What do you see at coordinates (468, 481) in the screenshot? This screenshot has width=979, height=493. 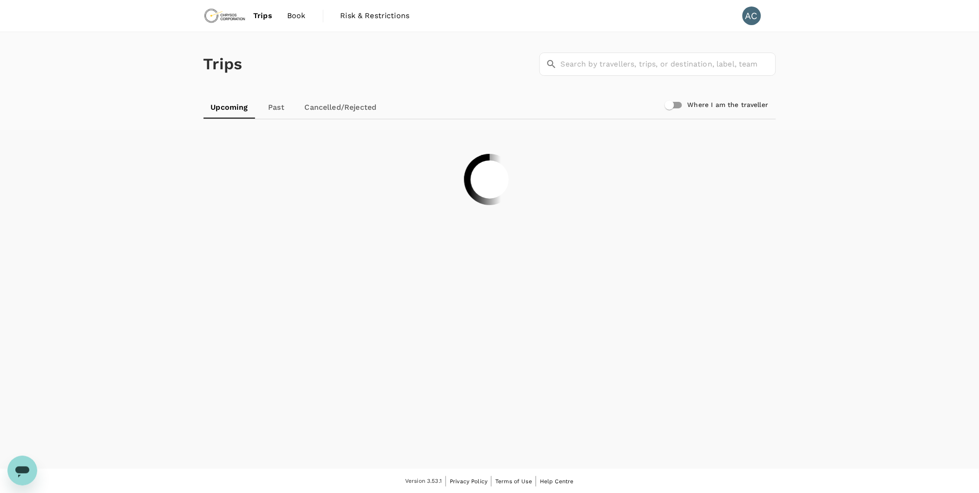 I see `span: Privacy Policy` at bounding box center [468, 481].